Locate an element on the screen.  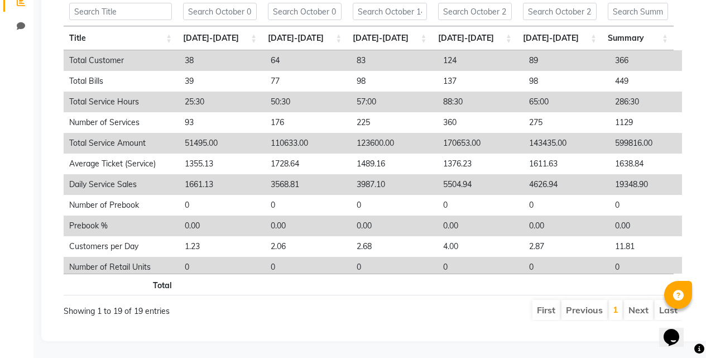
td: 360 is located at coordinates (481, 122).